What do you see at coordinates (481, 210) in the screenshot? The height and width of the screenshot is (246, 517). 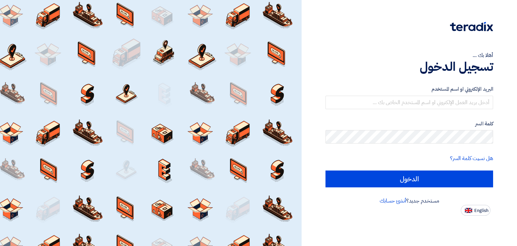 I see `span: English` at bounding box center [481, 210].